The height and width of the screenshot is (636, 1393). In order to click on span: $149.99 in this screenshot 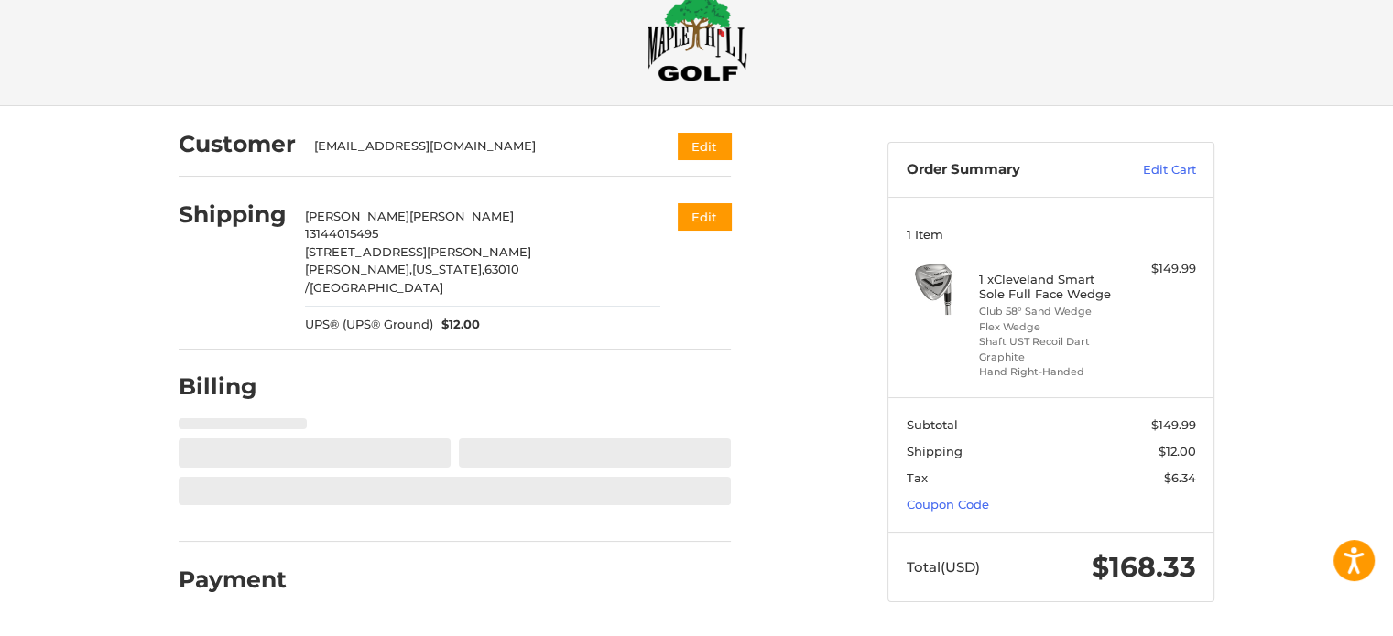, I will do `click(1173, 425)`.